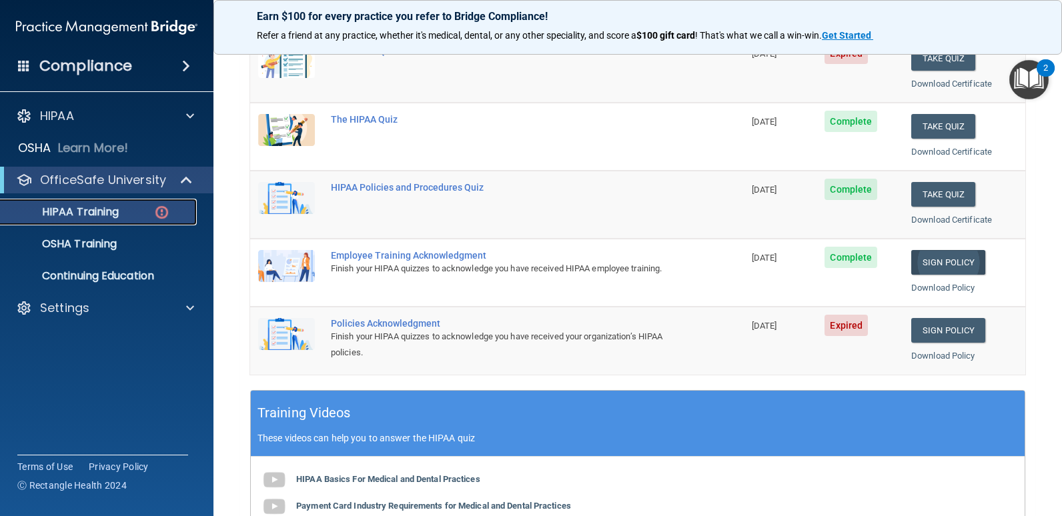 The height and width of the screenshot is (516, 1062). Describe the element at coordinates (105, 116) in the screenshot. I see `a: HIPAA` at that location.